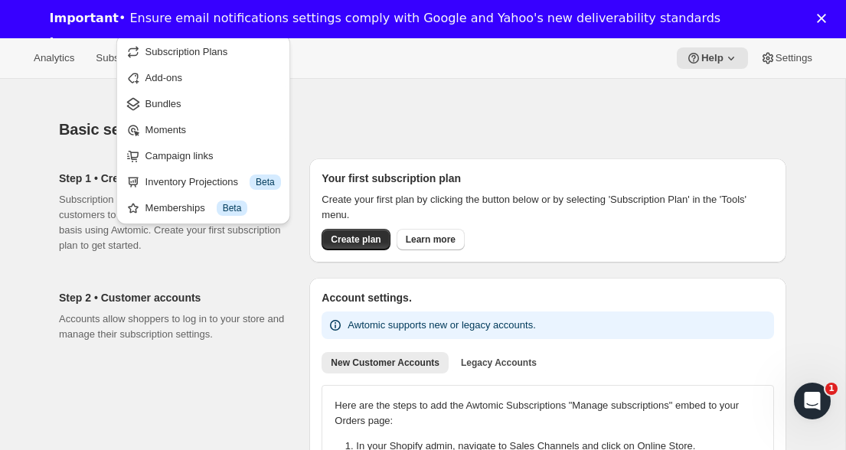  What do you see at coordinates (441, 326) in the screenshot?
I see `p: Awtomic supports new or legacy accounts.` at bounding box center [441, 326].